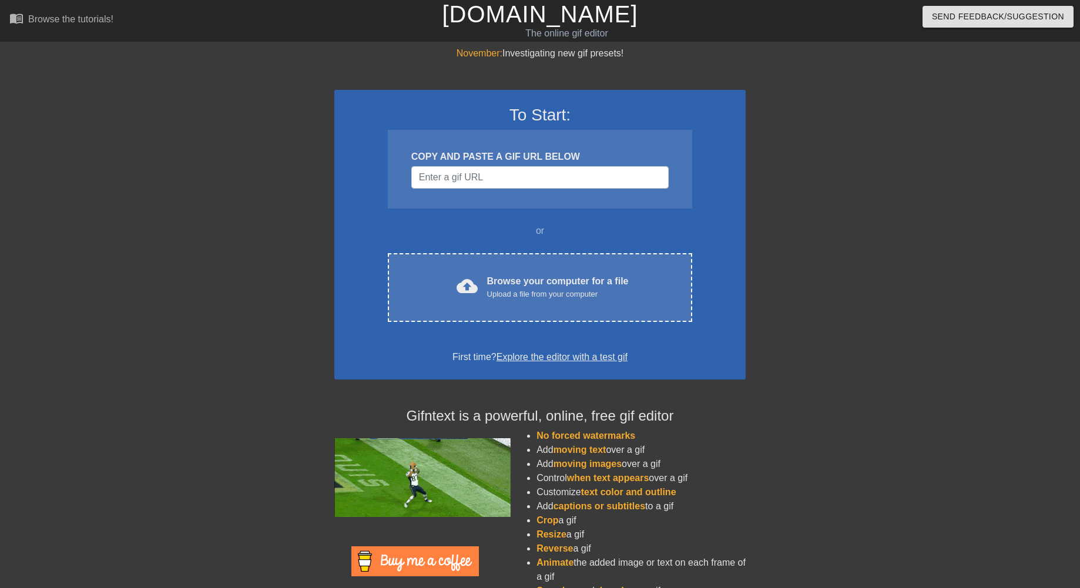 This screenshot has height=588, width=1080. What do you see at coordinates (540, 157) in the screenshot?
I see `div: COPY AND PASTE A GIF URL BELOW` at bounding box center [540, 157].